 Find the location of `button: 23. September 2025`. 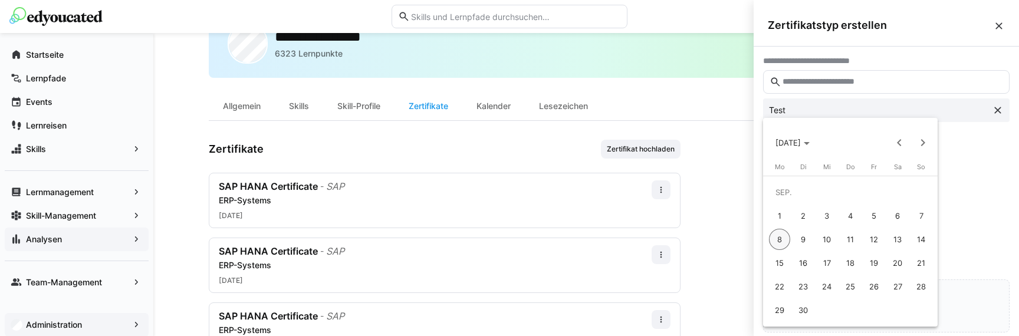

button: 23. September 2025 is located at coordinates (804, 287).